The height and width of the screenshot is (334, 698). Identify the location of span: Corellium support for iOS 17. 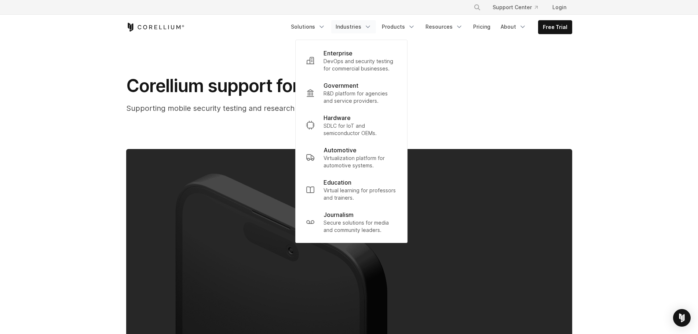
(240, 85).